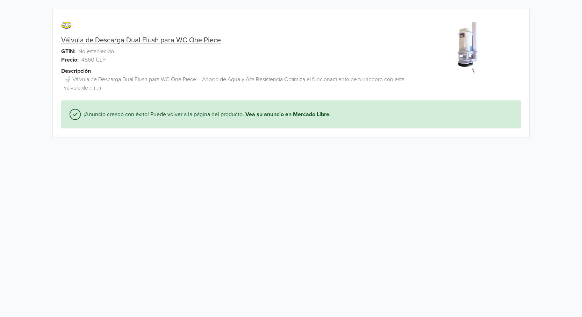 This screenshot has width=582, height=317. Describe the element at coordinates (96, 51) in the screenshot. I see `span: No establecido` at that location.